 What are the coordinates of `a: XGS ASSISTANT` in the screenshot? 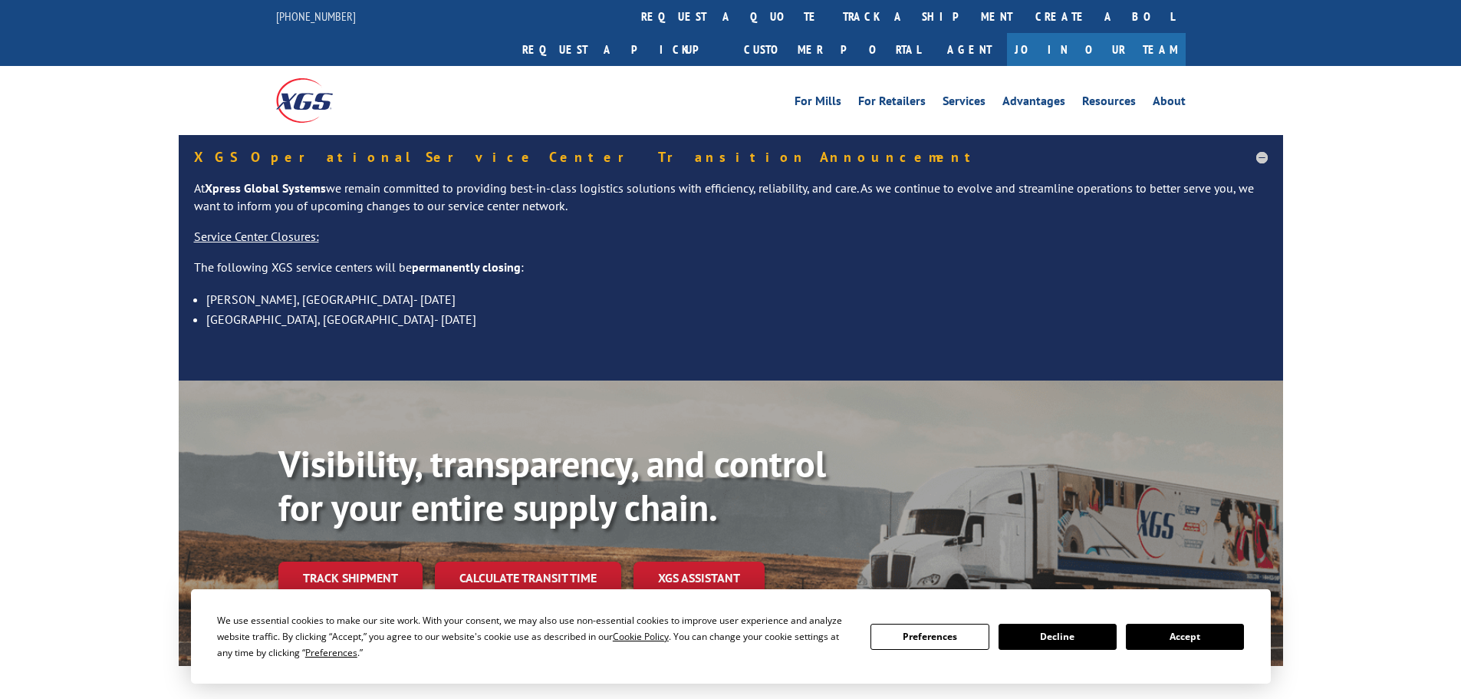 It's located at (699, 577).